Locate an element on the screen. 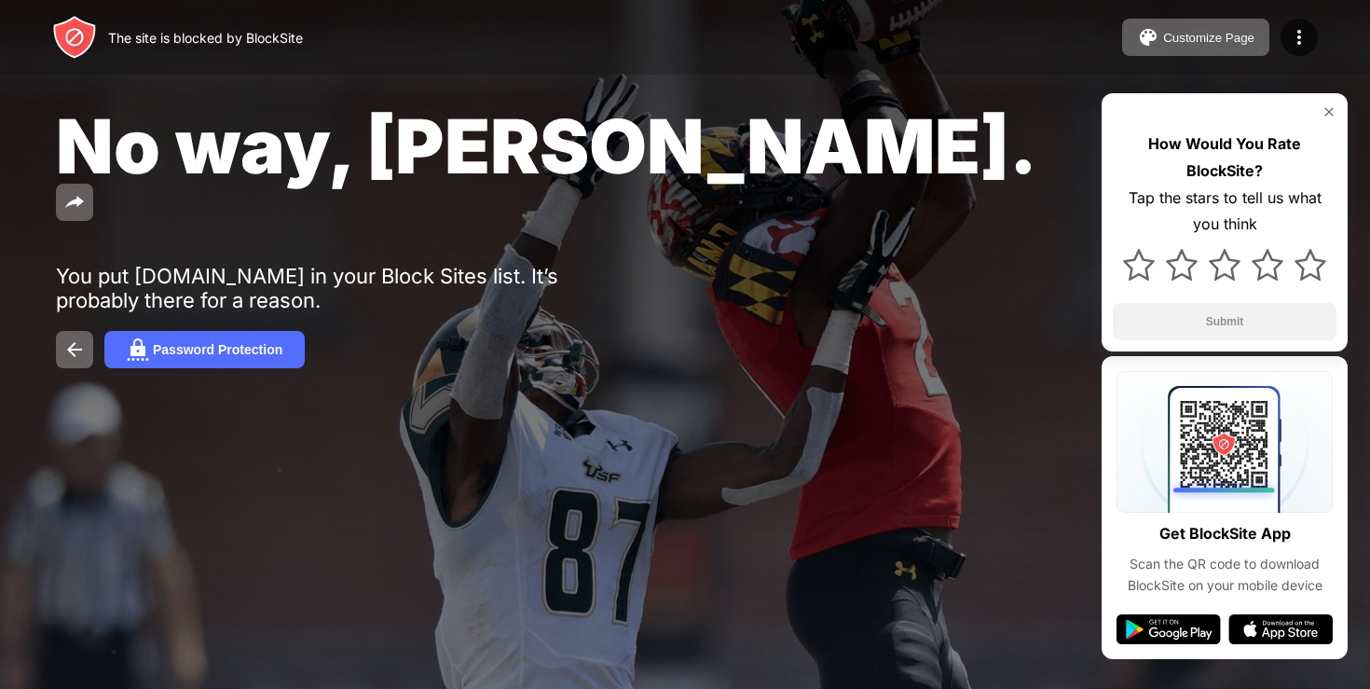 Image resolution: width=1370 pixels, height=689 pixels. button: Submit is located at coordinates (1224, 321).